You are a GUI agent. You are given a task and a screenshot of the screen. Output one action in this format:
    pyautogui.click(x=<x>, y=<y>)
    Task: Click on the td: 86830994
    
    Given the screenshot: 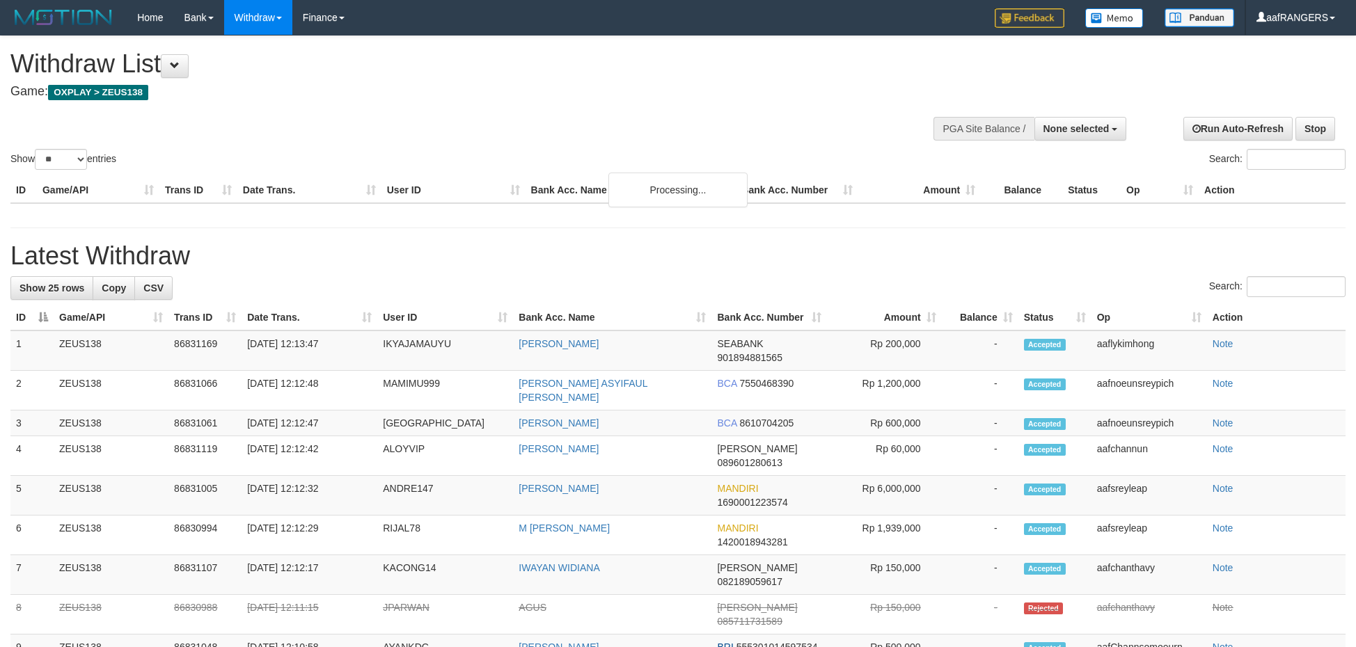 What is the action you would take?
    pyautogui.click(x=205, y=535)
    